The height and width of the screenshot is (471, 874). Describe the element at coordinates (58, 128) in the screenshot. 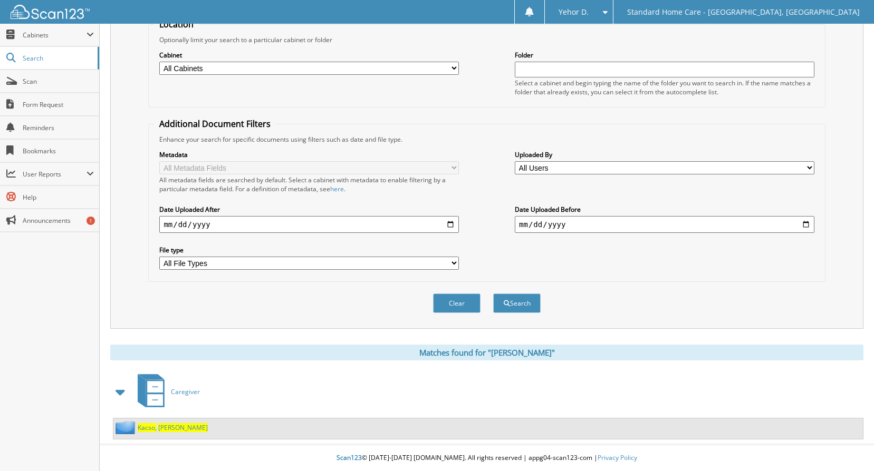

I see `span: Reminders` at that location.